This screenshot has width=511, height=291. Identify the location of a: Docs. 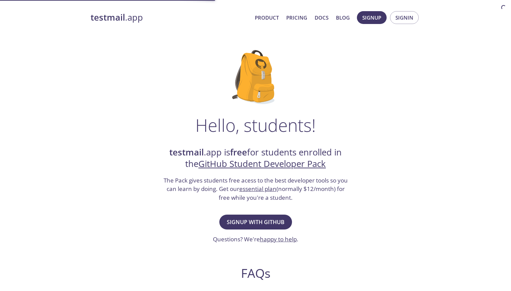
(321, 18).